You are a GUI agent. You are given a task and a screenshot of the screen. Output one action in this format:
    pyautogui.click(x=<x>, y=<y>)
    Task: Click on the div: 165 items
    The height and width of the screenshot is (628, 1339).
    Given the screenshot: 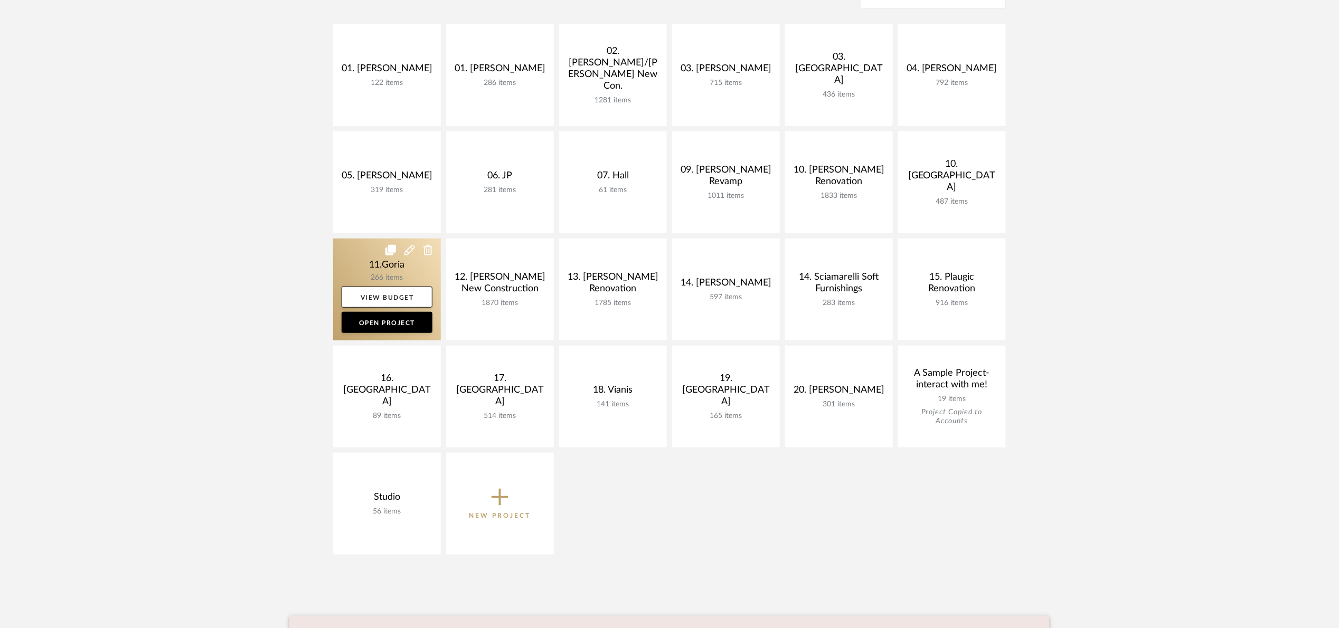 What is the action you would take?
    pyautogui.click(x=726, y=416)
    